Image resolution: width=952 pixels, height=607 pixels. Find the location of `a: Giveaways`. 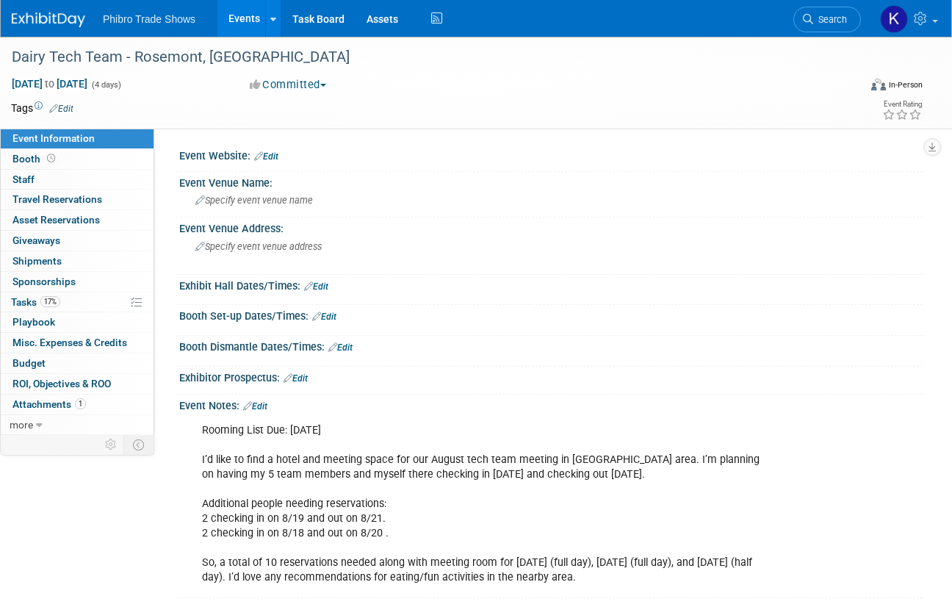

a: Giveaways is located at coordinates (77, 240).